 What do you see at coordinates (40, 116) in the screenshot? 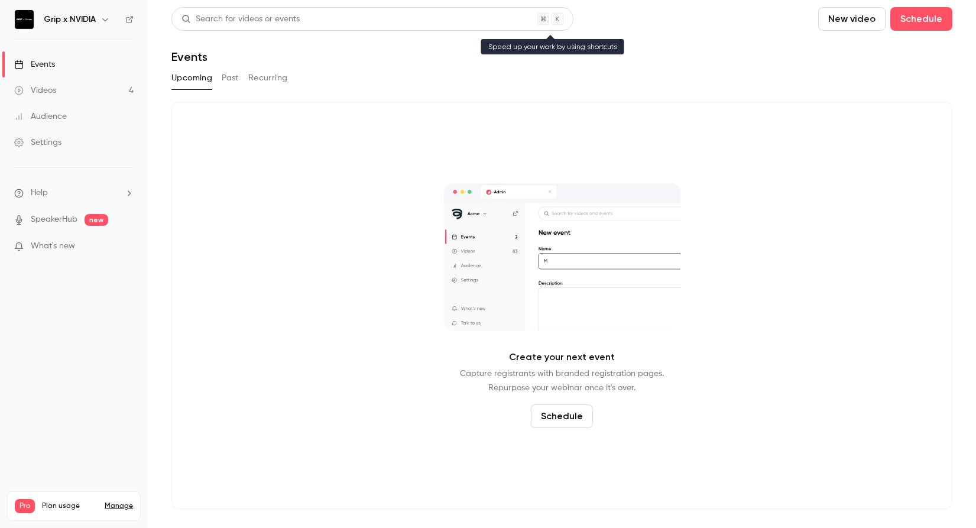
I see `div: Audience` at bounding box center [40, 116].